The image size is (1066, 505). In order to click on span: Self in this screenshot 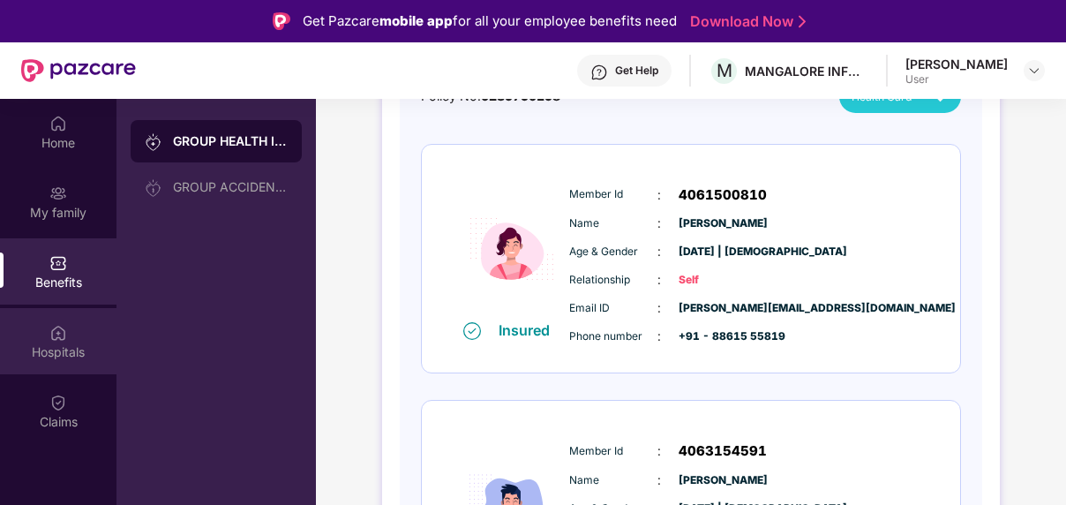, I will do `click(723, 280)`.